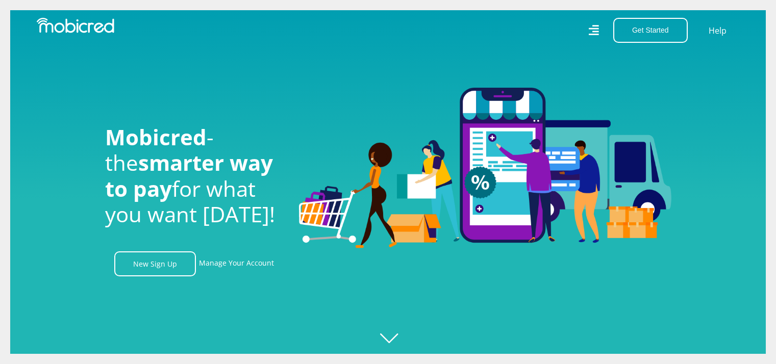 This screenshot has height=364, width=776. Describe the element at coordinates (155, 264) in the screenshot. I see `a: New Sign Up` at that location.